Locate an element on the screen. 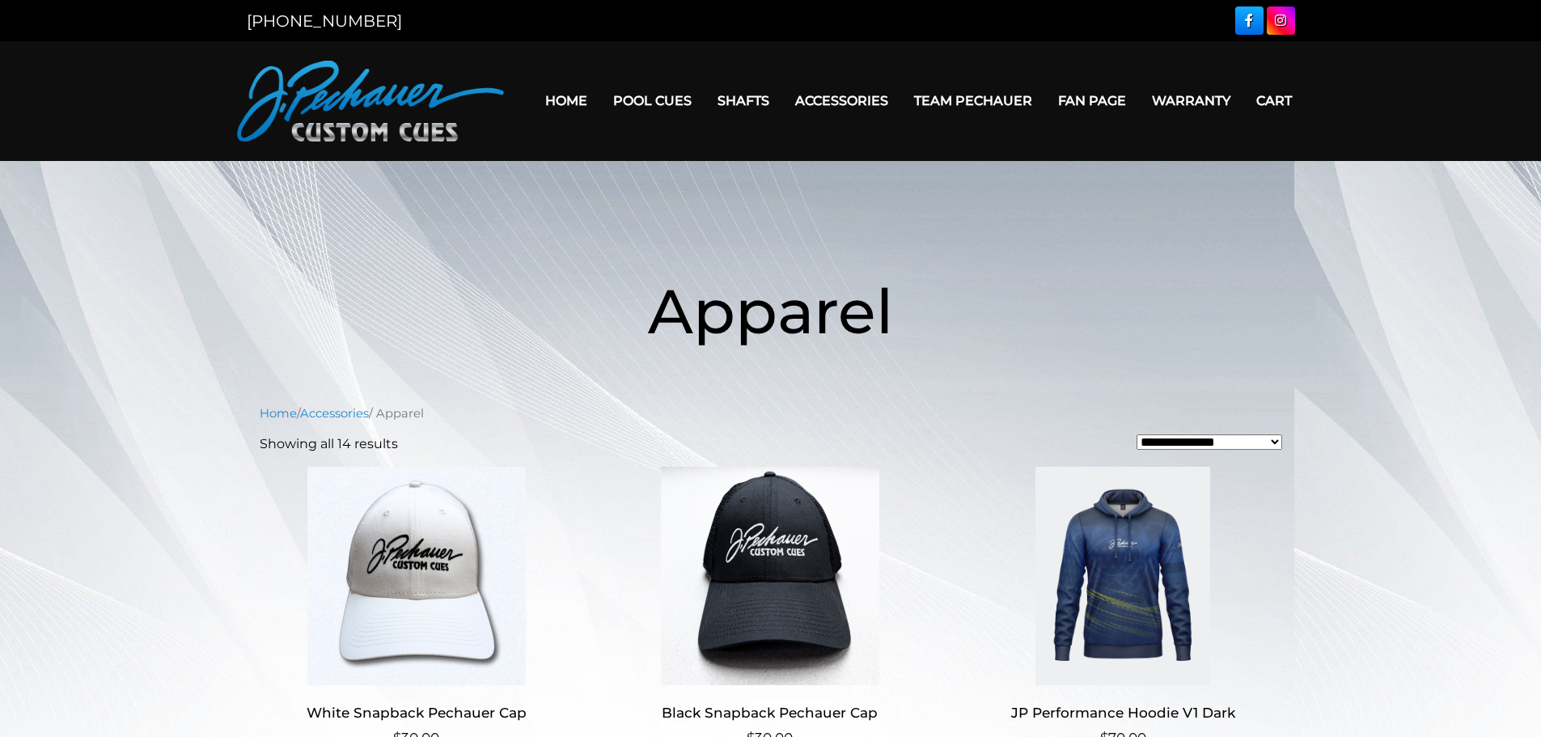 This screenshot has height=737, width=1541. nav: Breadcrumb is located at coordinates (771, 413).